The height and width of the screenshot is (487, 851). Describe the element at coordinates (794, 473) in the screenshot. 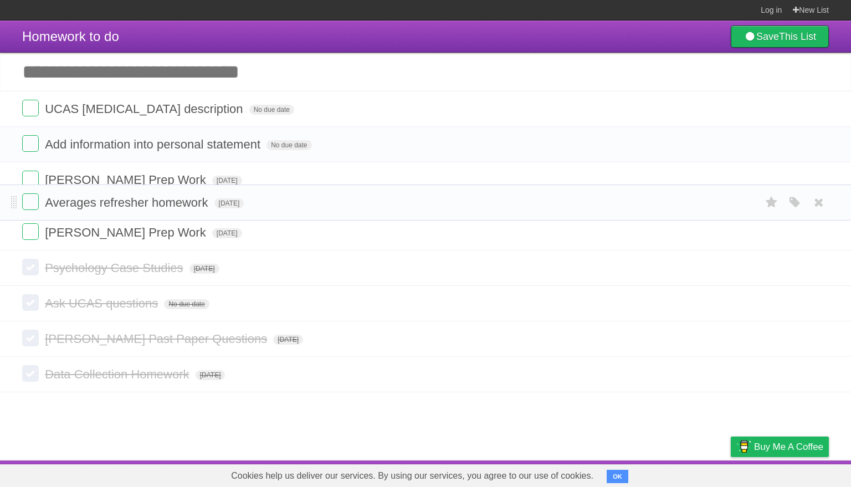

I see `a: Suggest a feature` at that location.